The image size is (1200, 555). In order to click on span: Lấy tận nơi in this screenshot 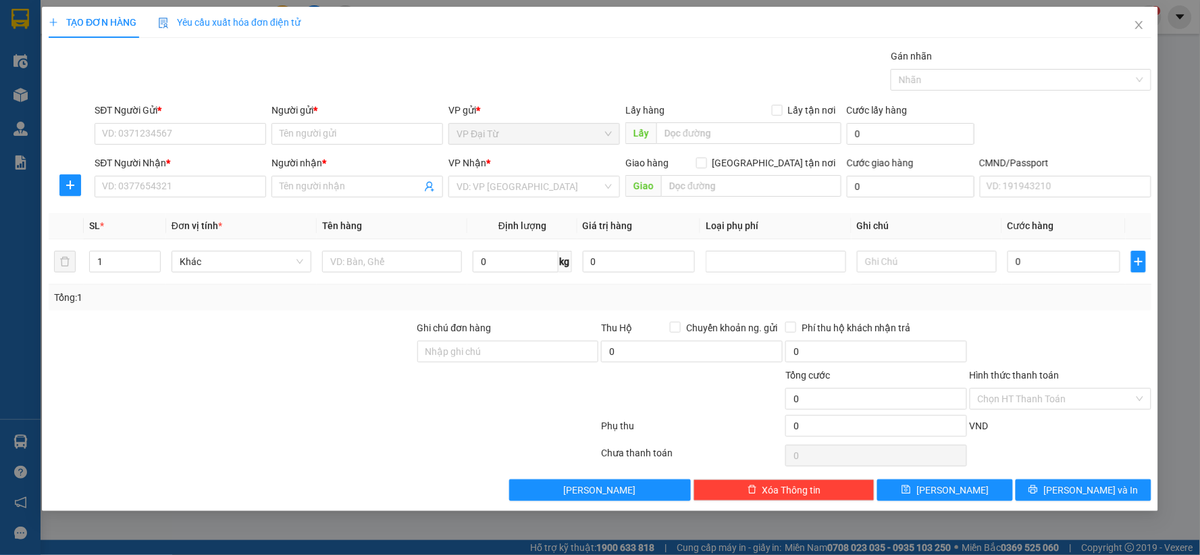, I will do `click(812, 110)`.